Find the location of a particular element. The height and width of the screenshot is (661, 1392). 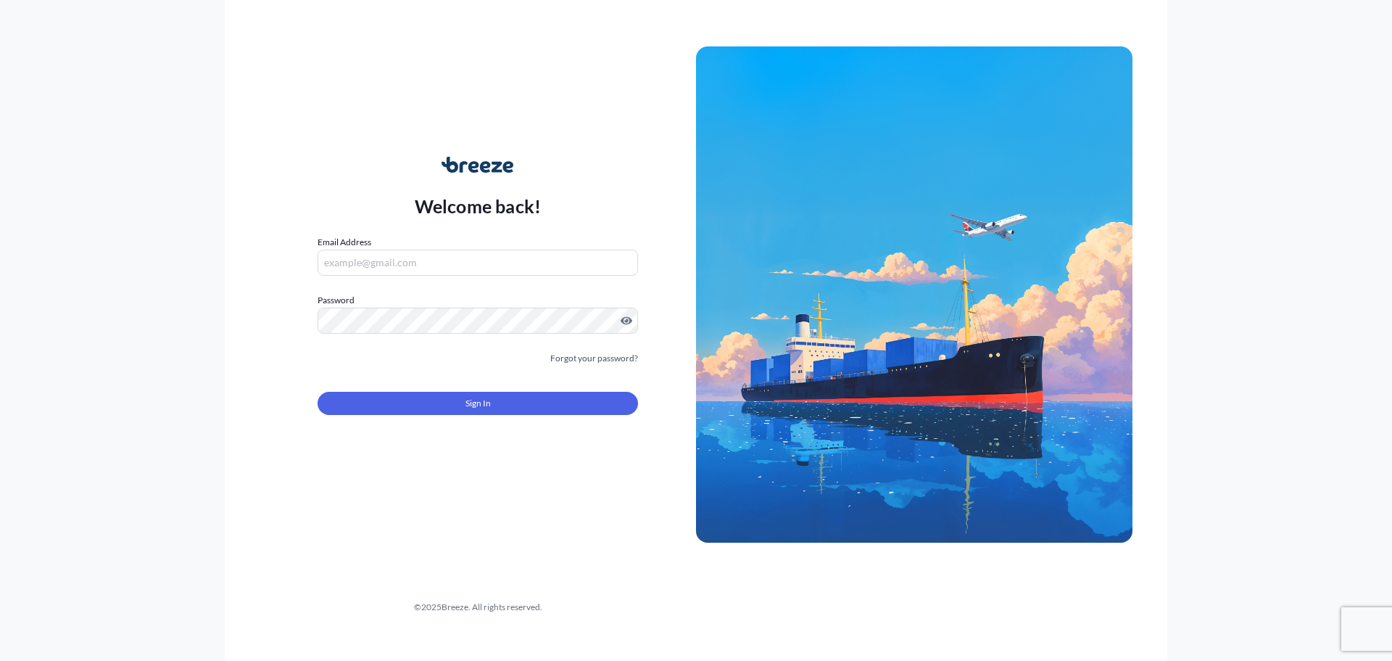

img: Ship illustration is located at coordinates (915, 294).